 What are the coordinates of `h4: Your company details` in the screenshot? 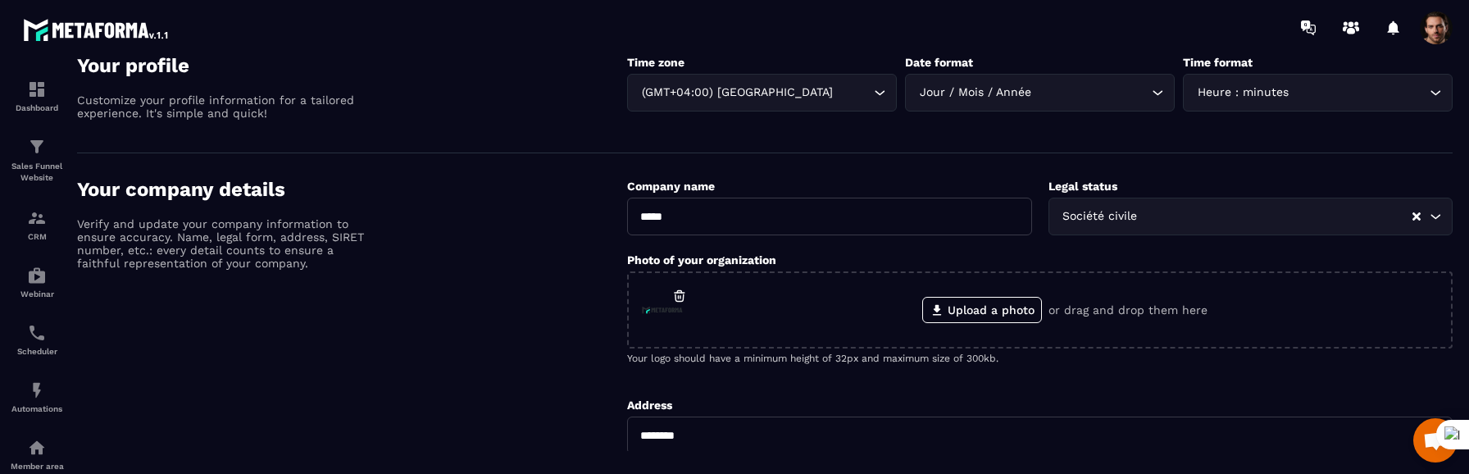 It's located at (352, 189).